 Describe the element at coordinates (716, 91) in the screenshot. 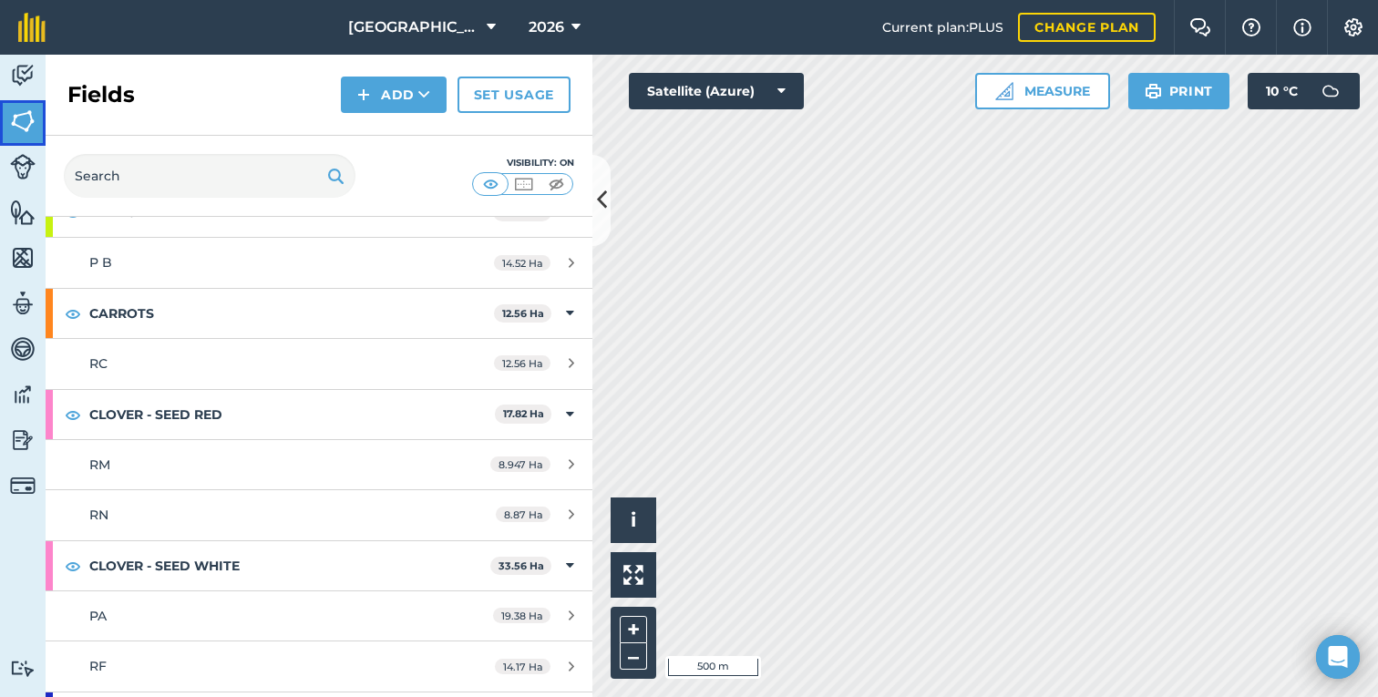

I see `button: Satellite (Azure)` at that location.